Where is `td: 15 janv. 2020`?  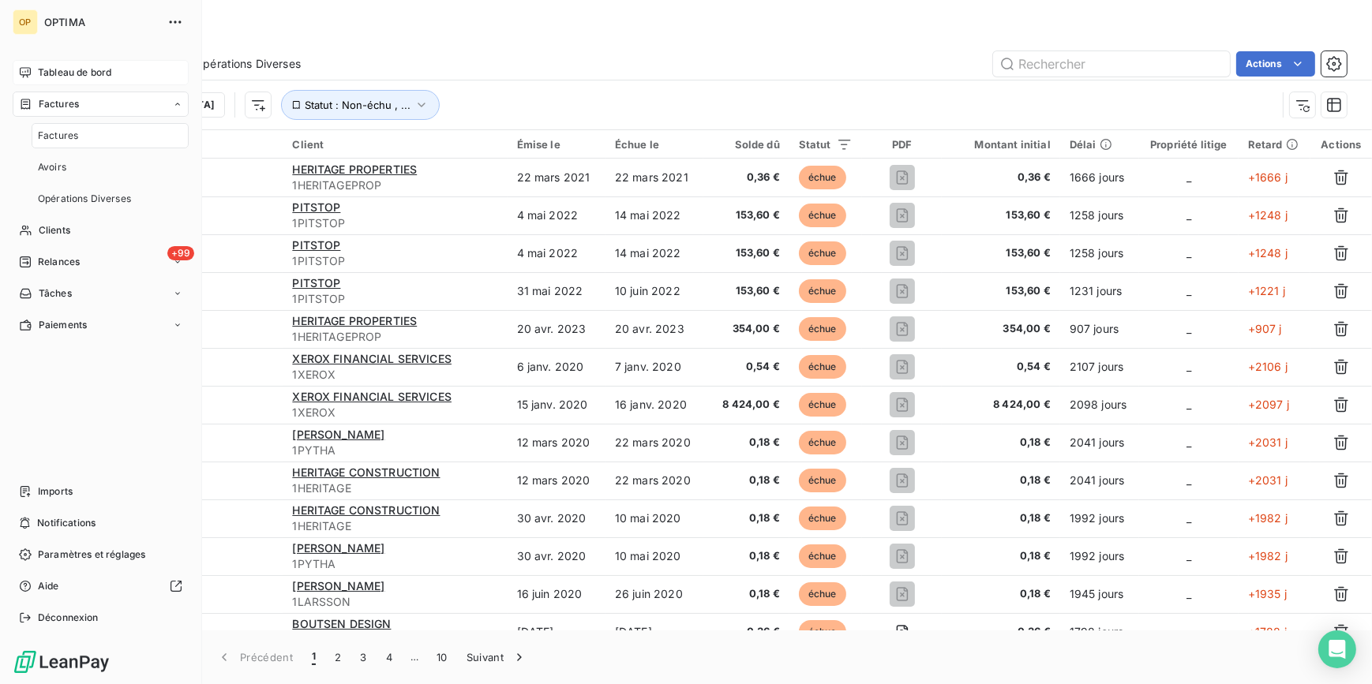
td: 15 janv. 2020 is located at coordinates (556, 405).